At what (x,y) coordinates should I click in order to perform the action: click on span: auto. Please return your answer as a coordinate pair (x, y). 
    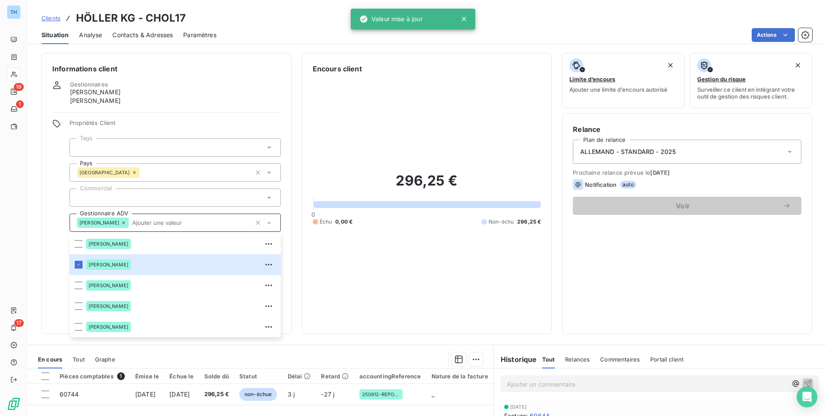
    Looking at the image, I should click on (628, 185).